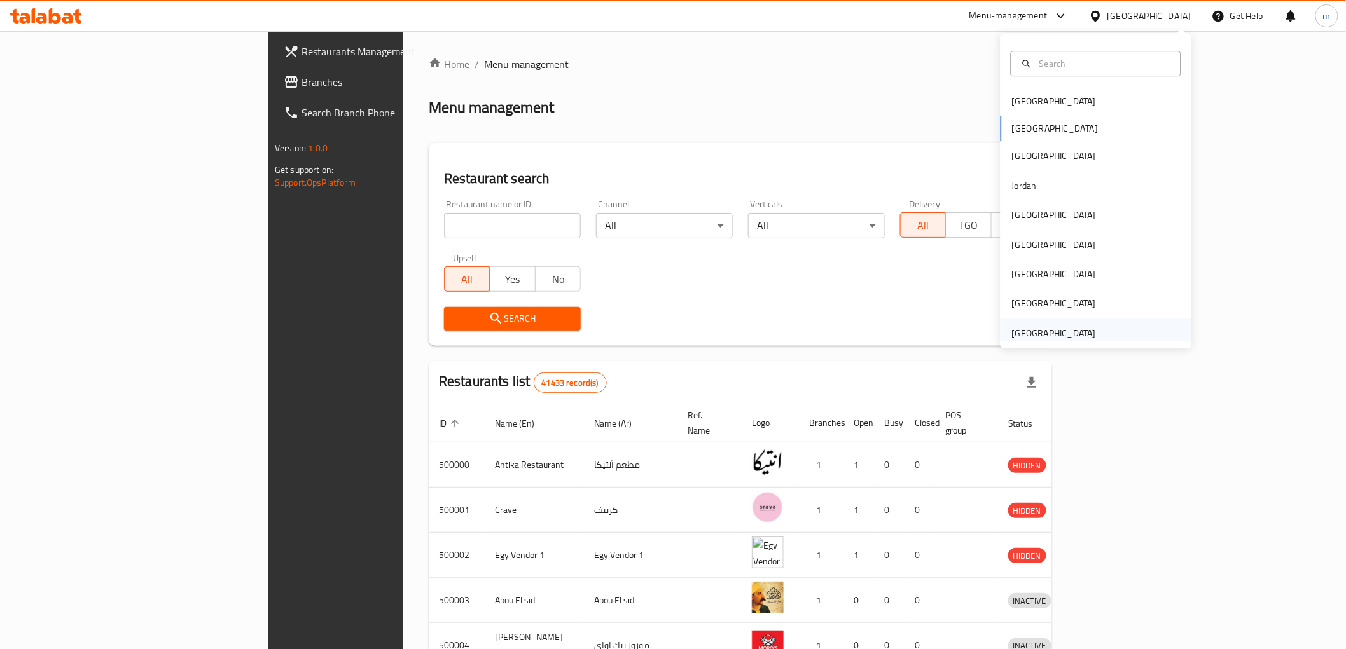 This screenshot has height=649, width=1346. What do you see at coordinates (464, 258) in the screenshot?
I see `label: Upsell` at bounding box center [464, 258].